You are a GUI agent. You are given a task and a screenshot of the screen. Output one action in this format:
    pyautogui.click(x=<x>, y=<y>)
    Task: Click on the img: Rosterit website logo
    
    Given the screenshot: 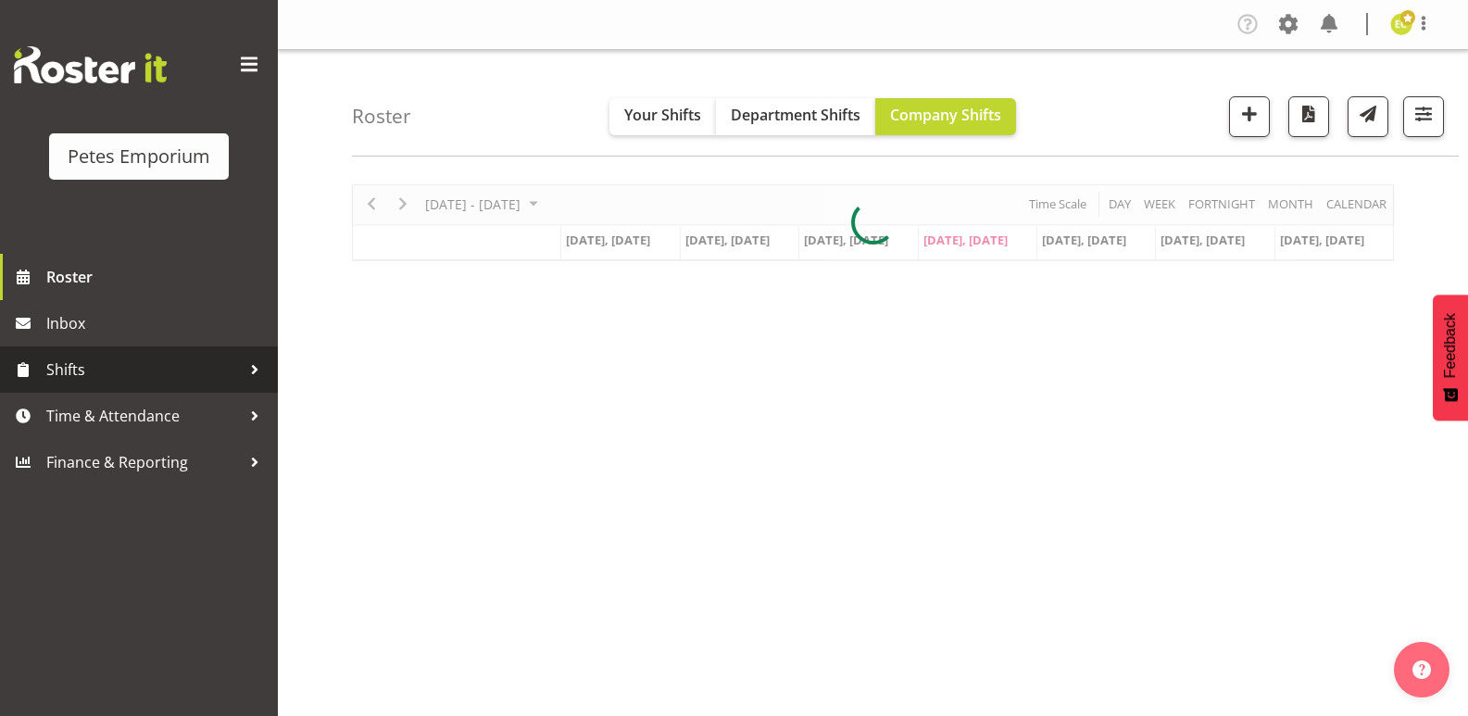 What is the action you would take?
    pyautogui.click(x=90, y=65)
    